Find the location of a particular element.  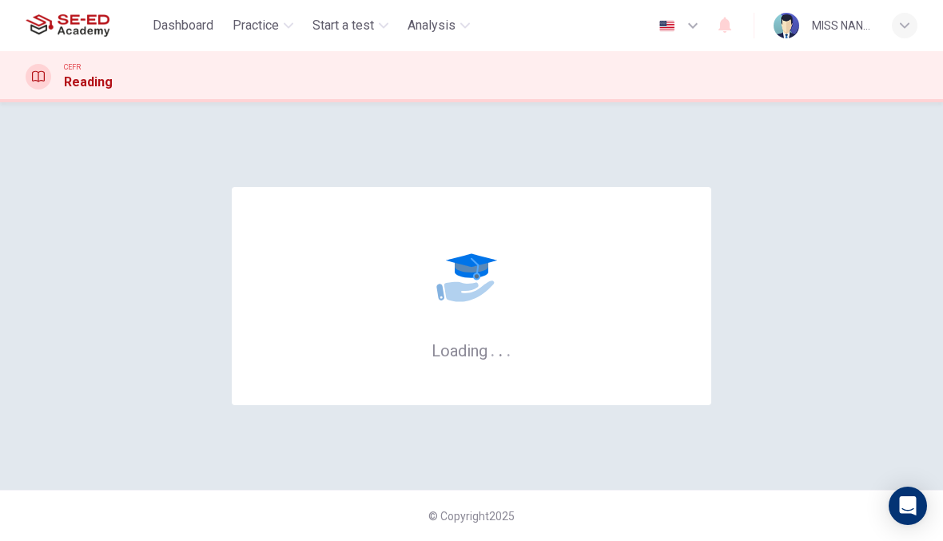

img: SE-ED Academy logo is located at coordinates (67, 26).